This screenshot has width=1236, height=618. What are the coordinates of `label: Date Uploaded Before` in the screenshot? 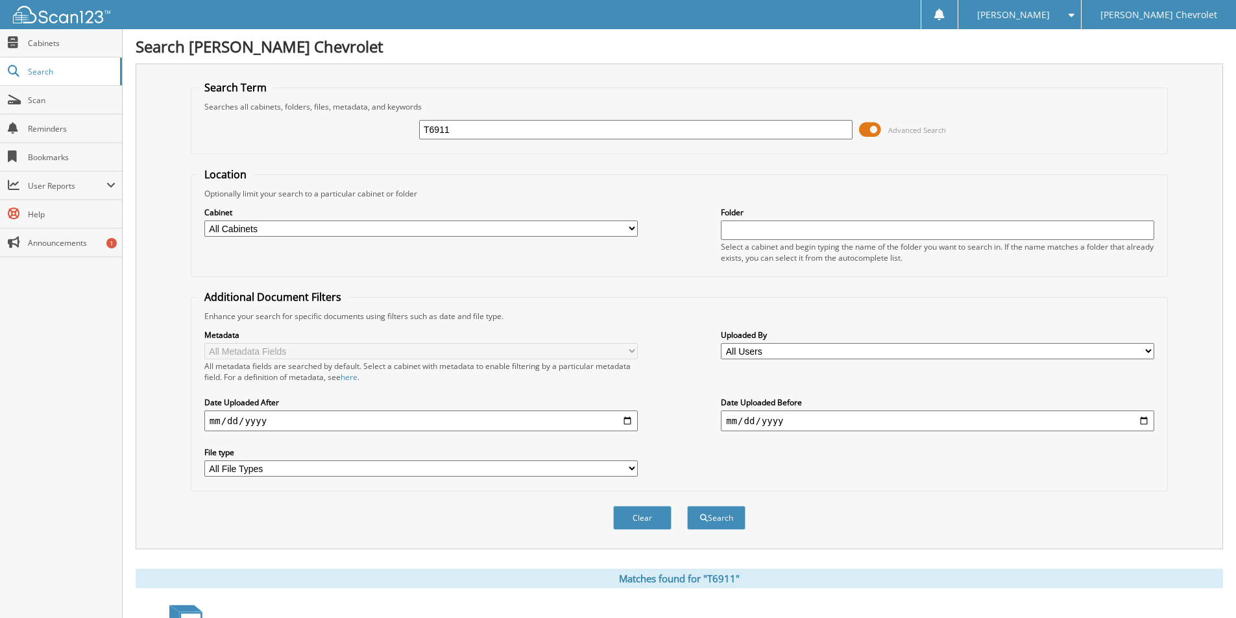 It's located at (937, 402).